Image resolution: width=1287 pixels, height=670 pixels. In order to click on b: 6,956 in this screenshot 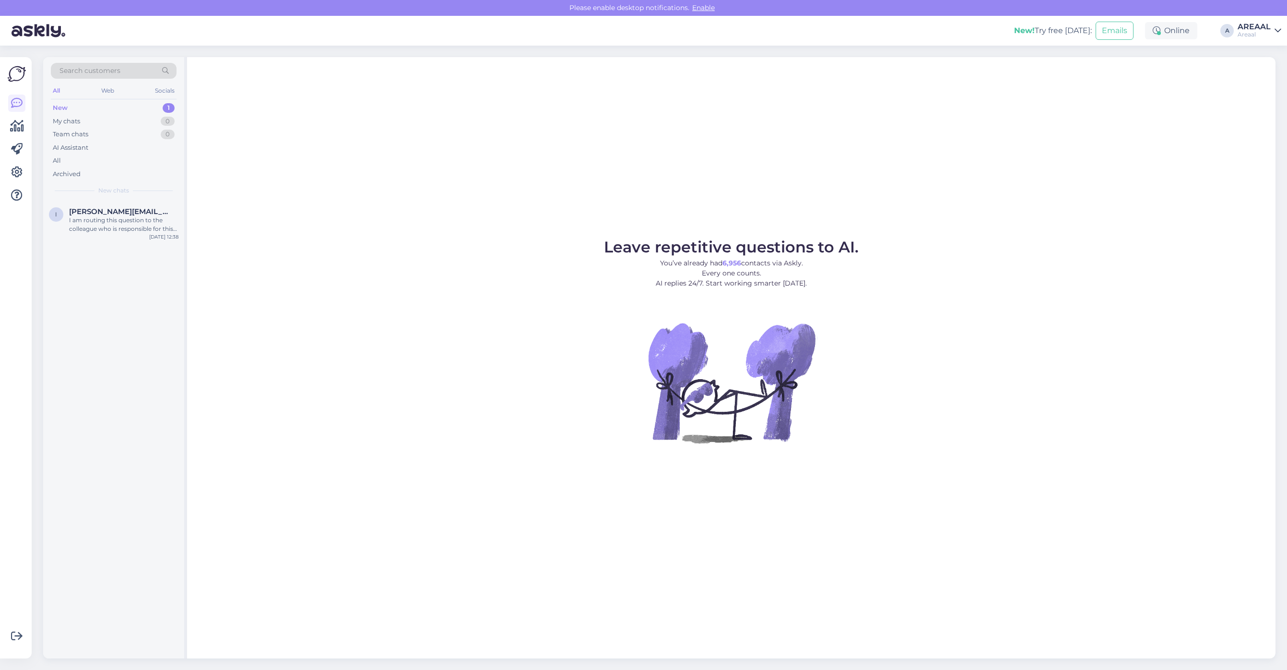, I will do `click(732, 263)`.